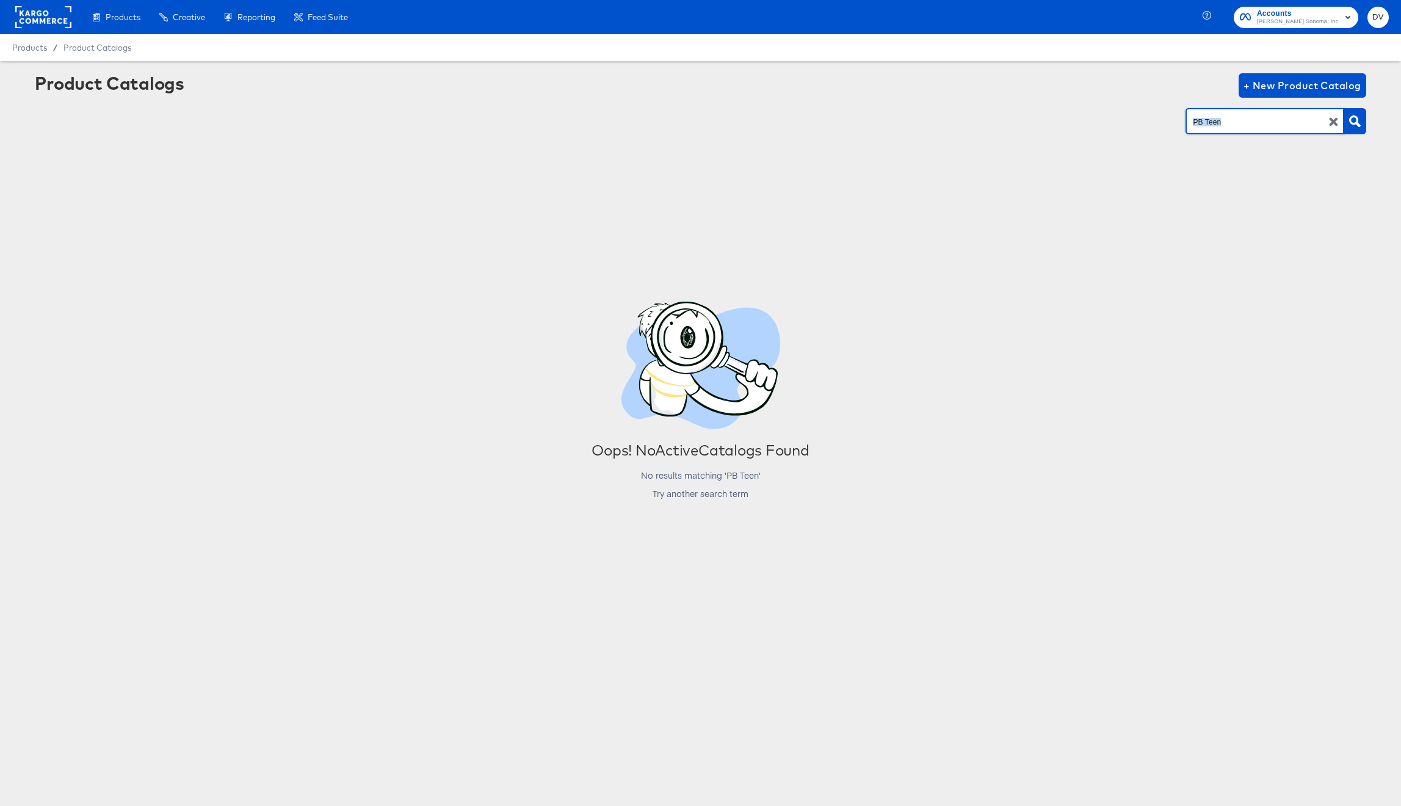  I want to click on span: + New Product Catalog, so click(1302, 85).